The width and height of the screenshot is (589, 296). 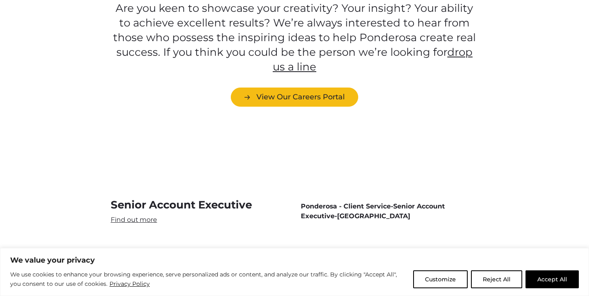 I want to click on a: View Our Careers Portal, so click(x=294, y=97).